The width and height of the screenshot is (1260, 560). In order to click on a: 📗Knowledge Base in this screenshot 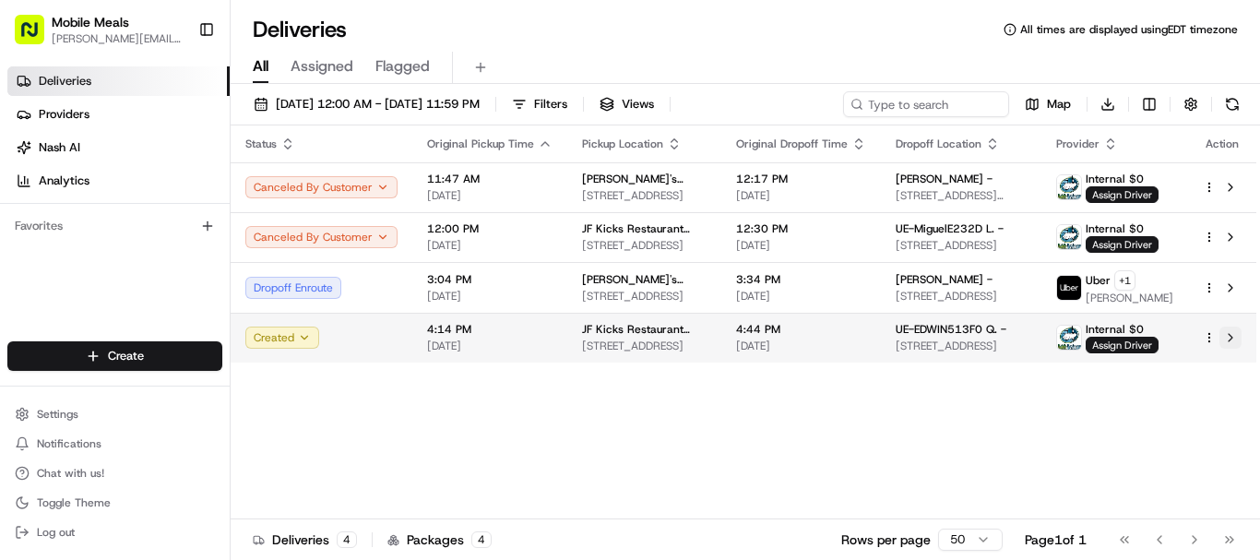, I will do `click(79, 277)`.